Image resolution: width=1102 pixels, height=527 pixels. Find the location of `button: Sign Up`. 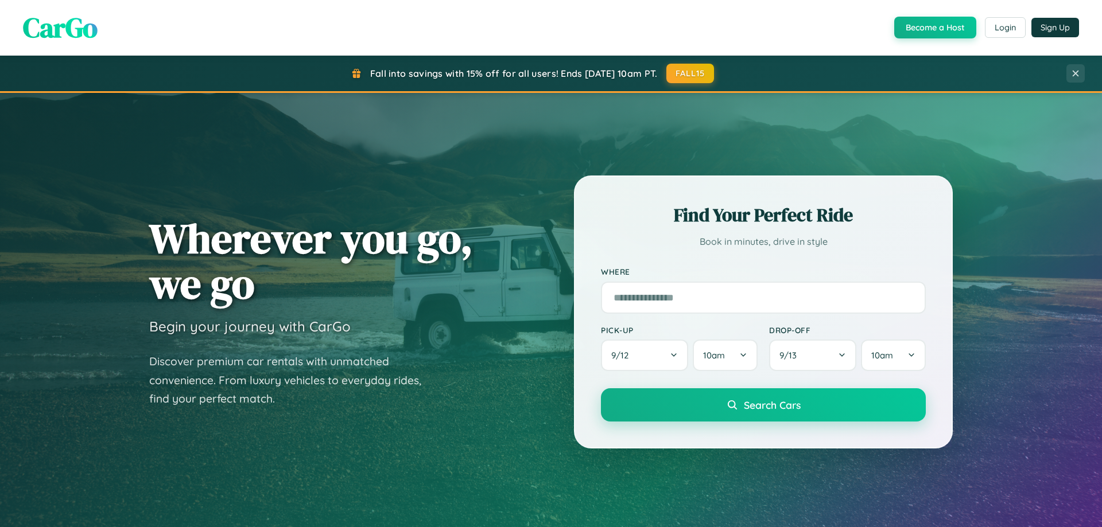

button: Sign Up is located at coordinates (1055, 28).